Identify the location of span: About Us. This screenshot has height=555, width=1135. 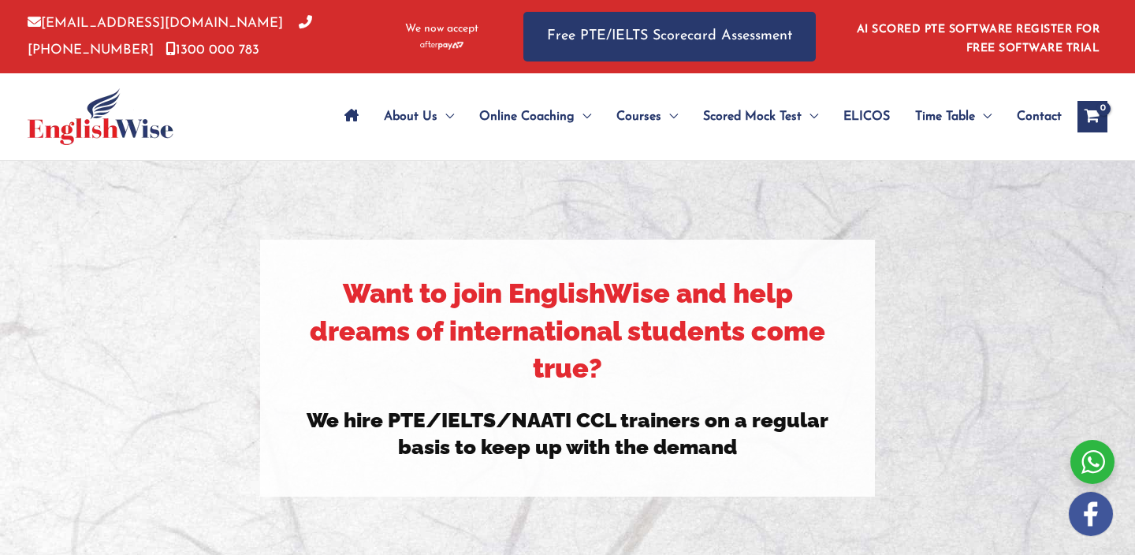
(410, 117).